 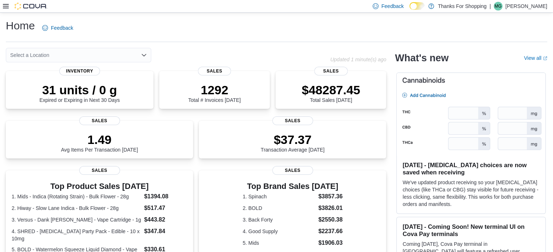 I want to click on dt: 5. Mids, so click(x=279, y=243).